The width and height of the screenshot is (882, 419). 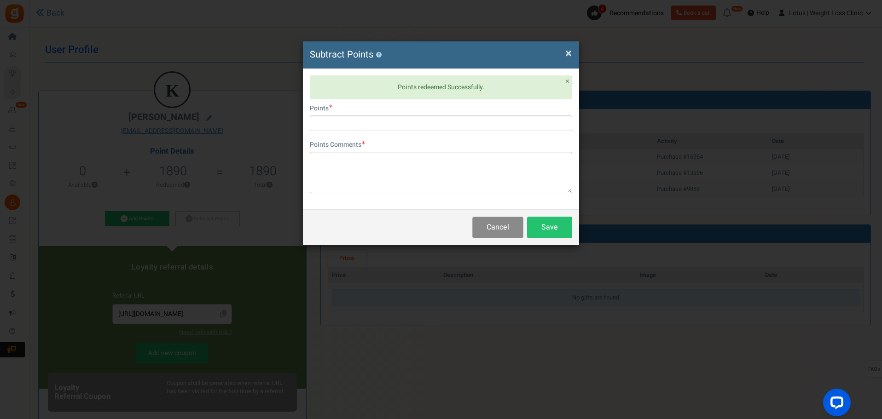 What do you see at coordinates (21, 17) in the screenshot?
I see `button: Open LiveChat chat widget` at bounding box center [21, 17].